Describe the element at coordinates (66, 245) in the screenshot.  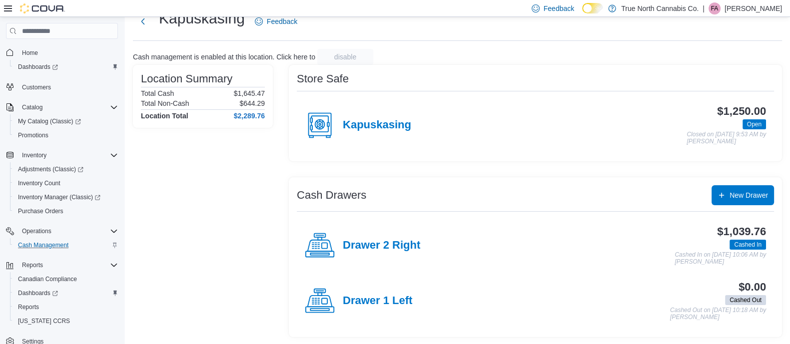
I see `span: Cash Management` at that location.